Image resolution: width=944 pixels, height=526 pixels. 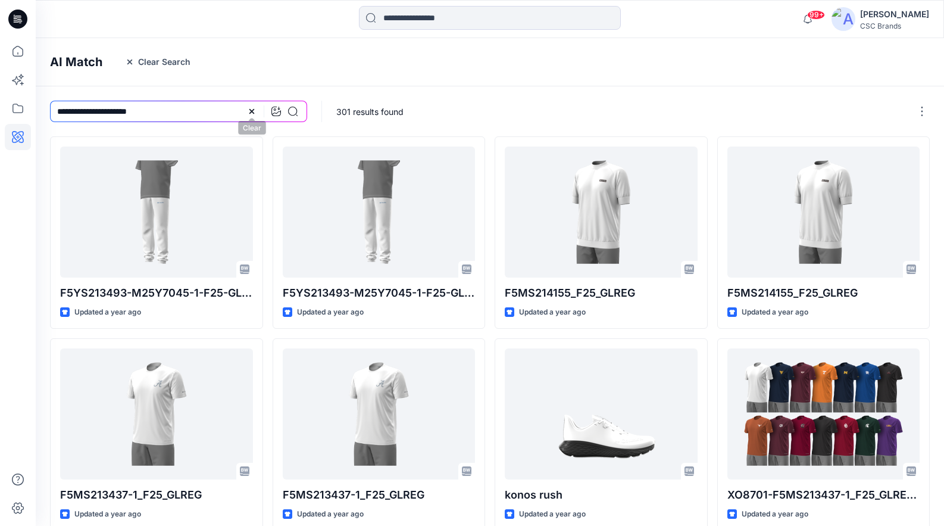 I want to click on h4: AI Match, so click(x=76, y=62).